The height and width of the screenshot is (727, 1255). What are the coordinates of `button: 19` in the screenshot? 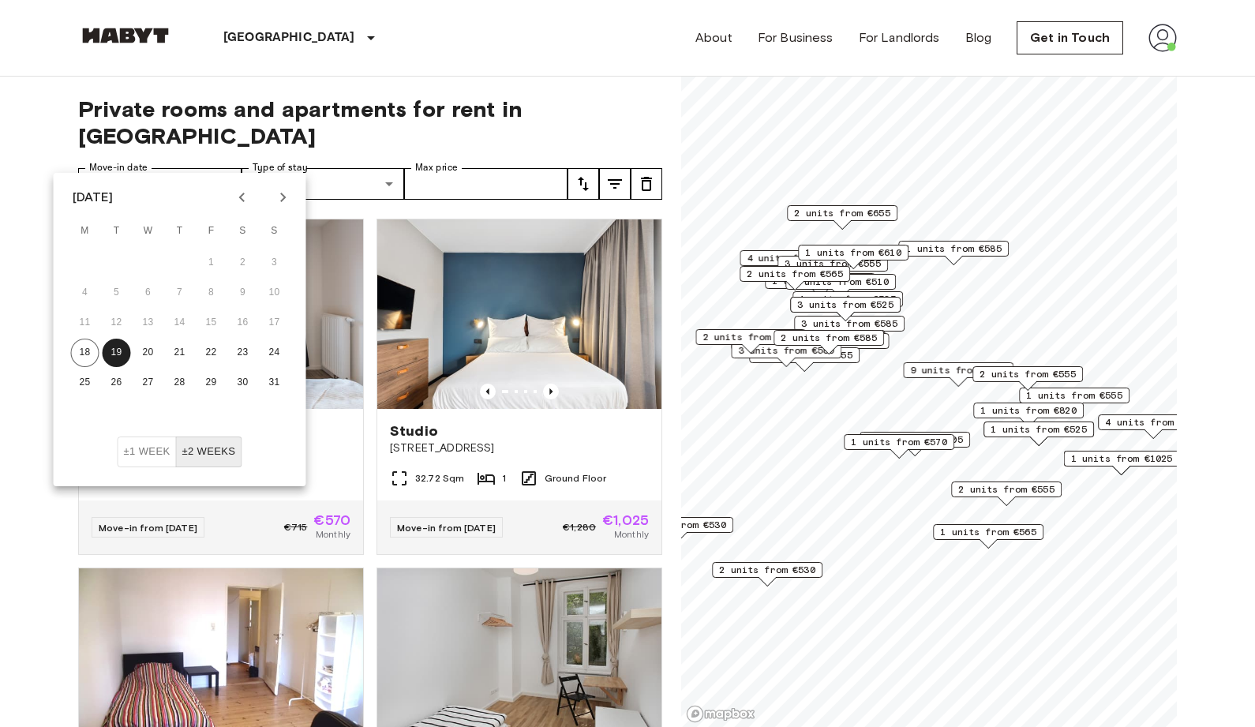 It's located at (117, 353).